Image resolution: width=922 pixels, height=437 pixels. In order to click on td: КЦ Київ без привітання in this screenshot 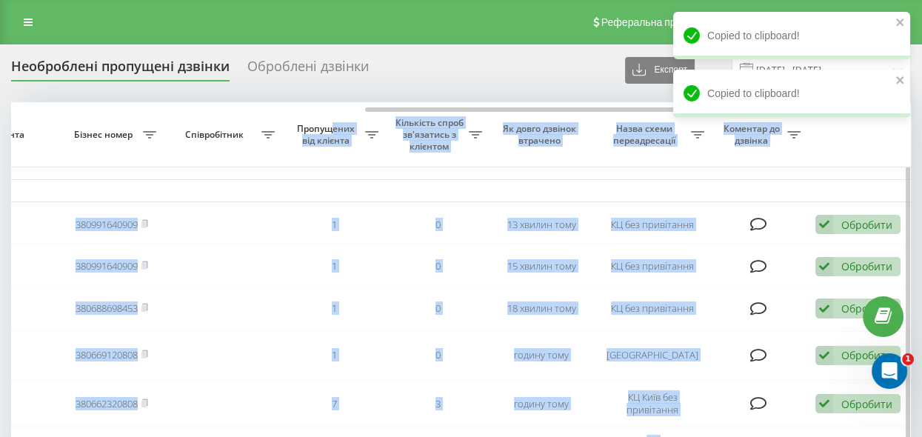, I will do `click(652, 403)`.